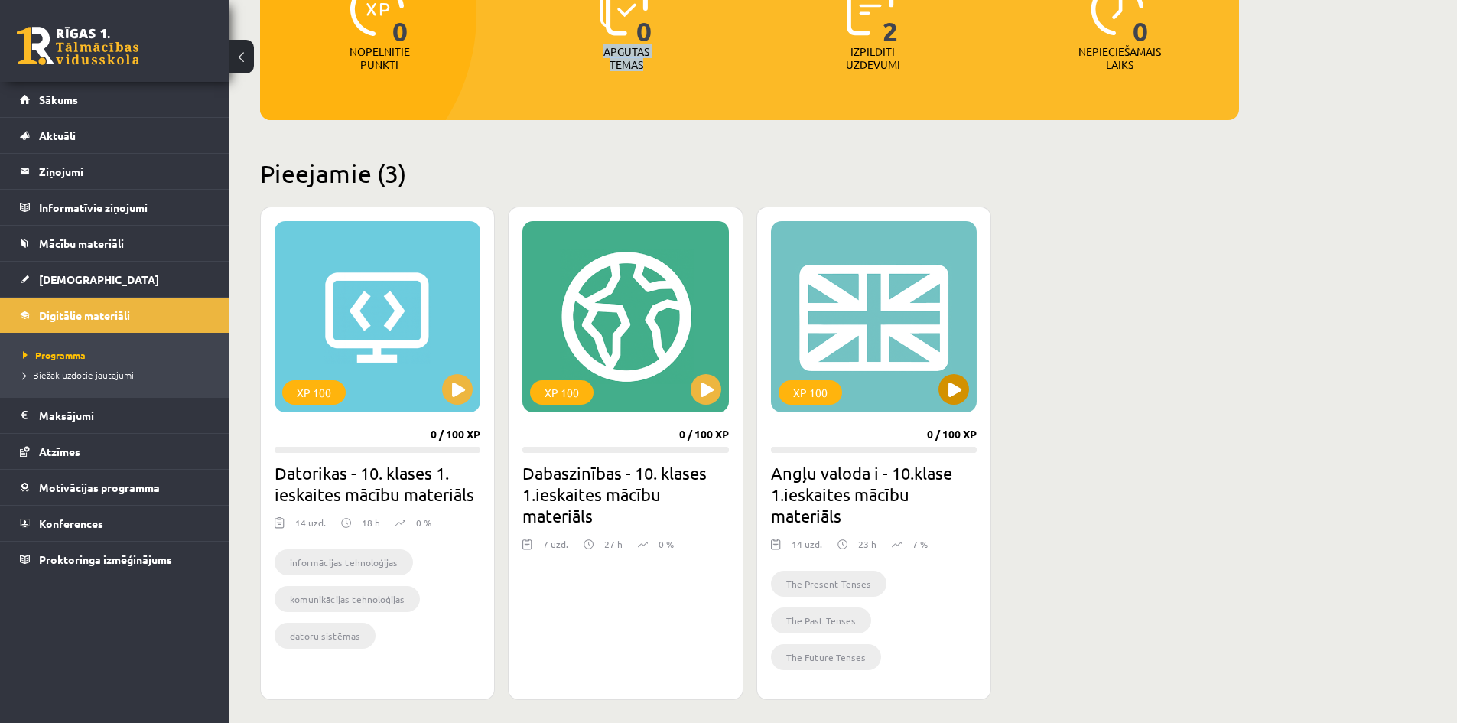 Image resolution: width=1457 pixels, height=723 pixels. Describe the element at coordinates (826, 657) in the screenshot. I see `li: The Future Tenses` at that location.